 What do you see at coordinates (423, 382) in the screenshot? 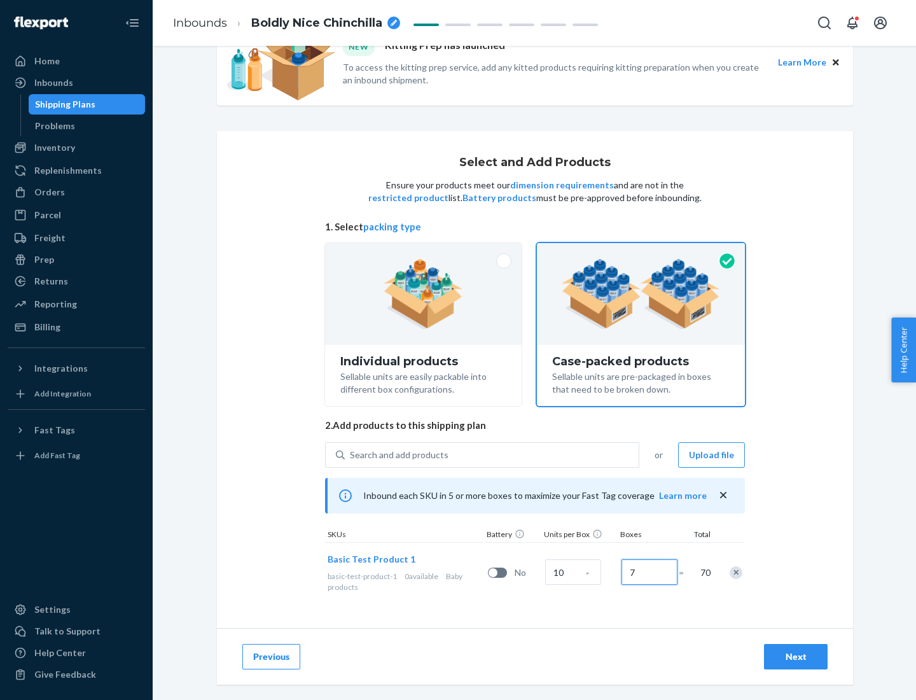
I see `div: Sellable units are easily packable into different box configurations.` at bounding box center [423, 382].